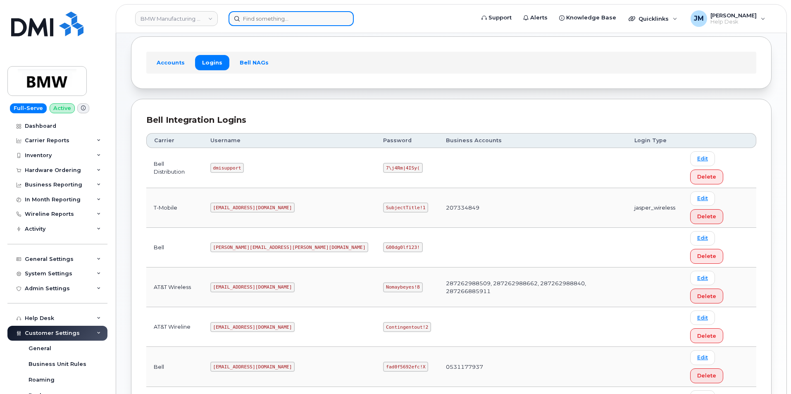 Image resolution: width=791 pixels, height=394 pixels. What do you see at coordinates (407, 140) in the screenshot?
I see `th: Password` at bounding box center [407, 140].